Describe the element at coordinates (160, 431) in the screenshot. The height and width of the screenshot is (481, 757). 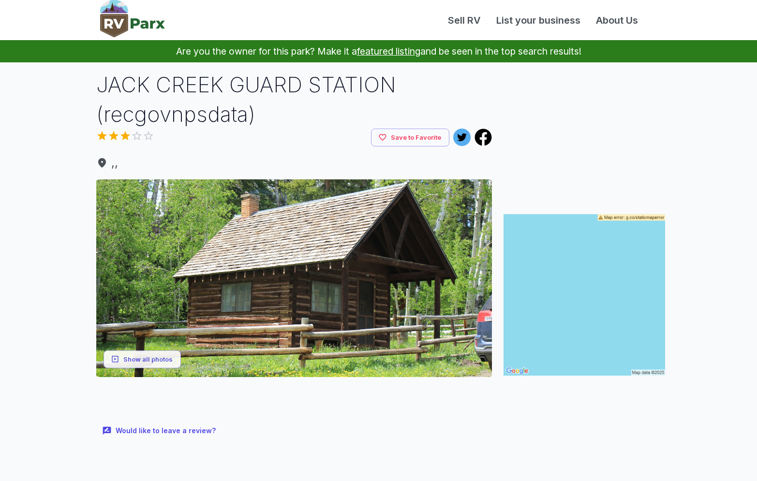
I see `button: Would like to leave a review?` at that location.